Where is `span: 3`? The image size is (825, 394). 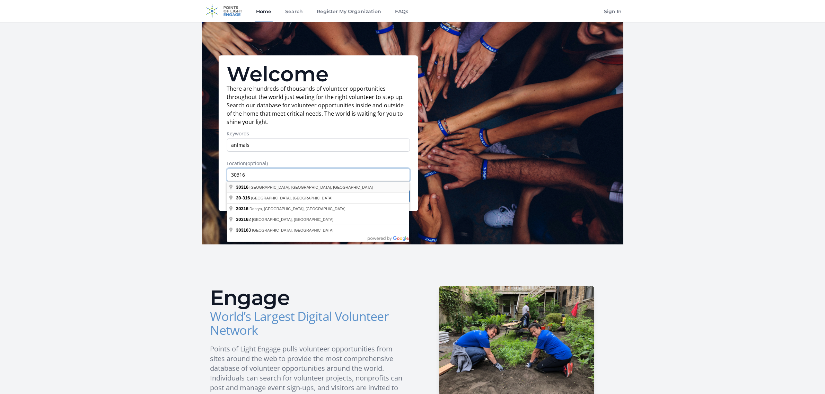
span: 3 is located at coordinates (244, 230).